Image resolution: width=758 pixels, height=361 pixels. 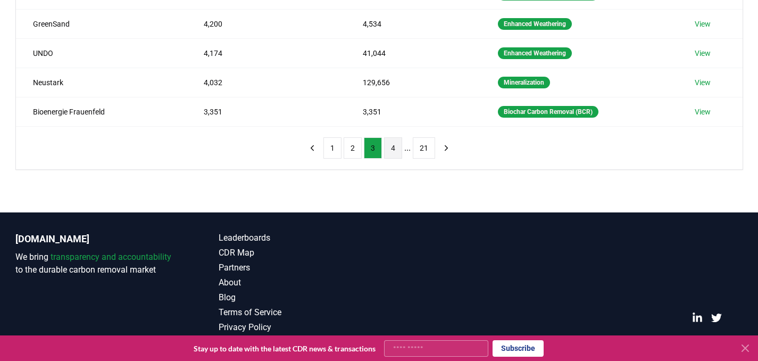 What do you see at coordinates (353, 148) in the screenshot?
I see `button: 2` at bounding box center [353, 148].